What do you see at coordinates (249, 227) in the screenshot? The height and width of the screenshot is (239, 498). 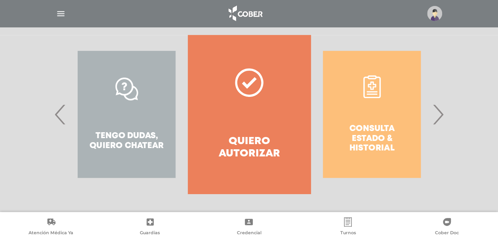 I see `a: Credencial` at bounding box center [249, 227].